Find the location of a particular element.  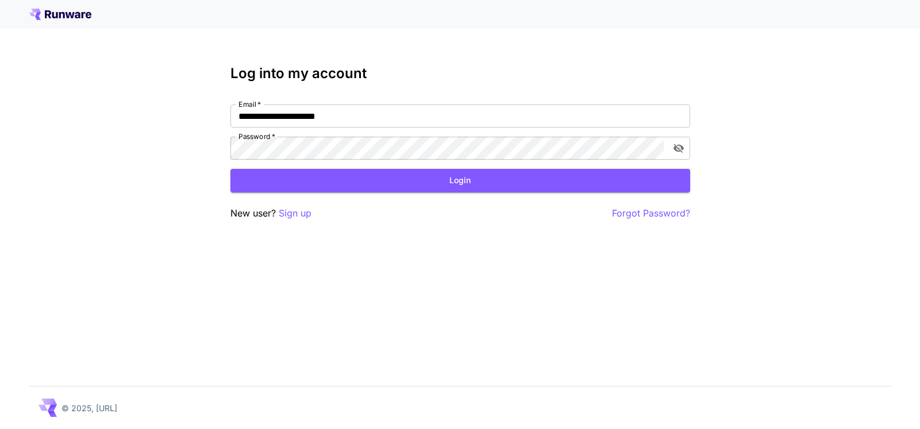

p: Forgot Password? is located at coordinates (651, 213).